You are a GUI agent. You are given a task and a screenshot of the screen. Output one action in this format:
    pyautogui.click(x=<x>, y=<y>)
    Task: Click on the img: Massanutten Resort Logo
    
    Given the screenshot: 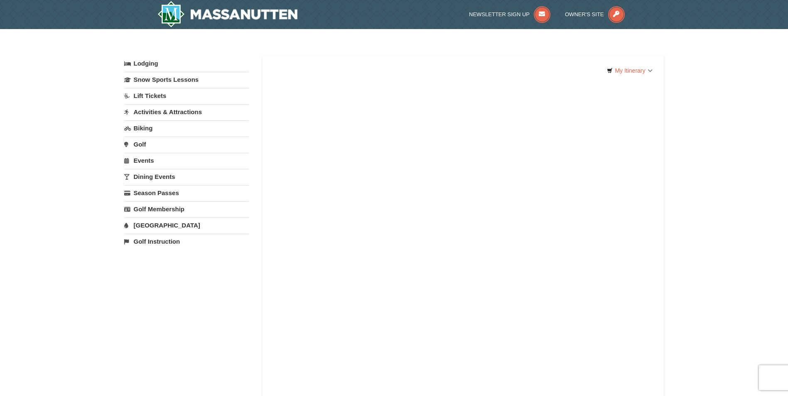 What is the action you would take?
    pyautogui.click(x=228, y=14)
    